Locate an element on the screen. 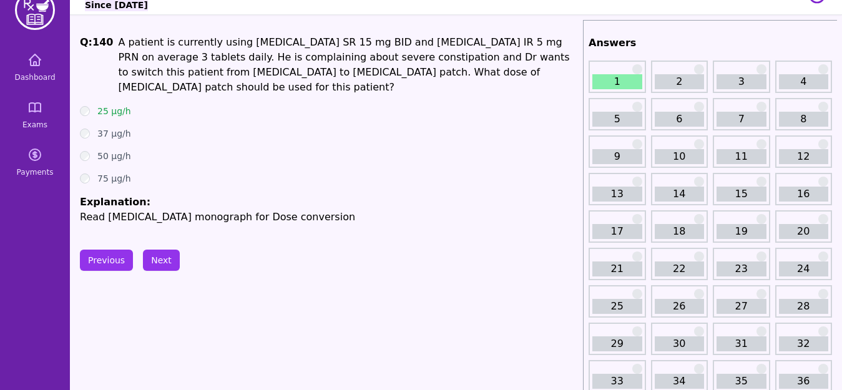 This screenshot has width=842, height=390. a: 9 is located at coordinates (617, 157).